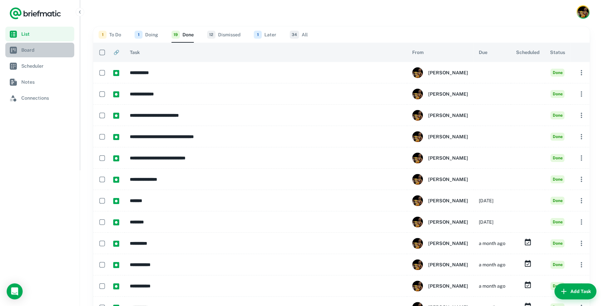 The width and height of the screenshot is (603, 306). What do you see at coordinates (40, 50) in the screenshot?
I see `a: Board` at bounding box center [40, 50].